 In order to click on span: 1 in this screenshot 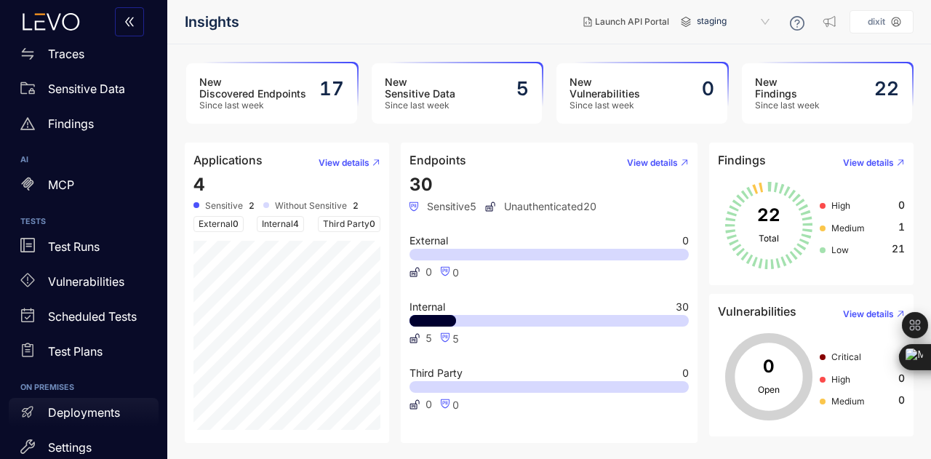, I will do `click(901, 227)`.